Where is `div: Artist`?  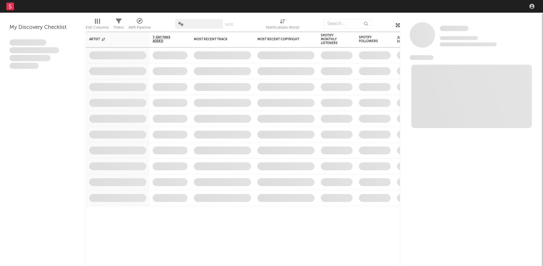 div: Artist is located at coordinates (113, 39).